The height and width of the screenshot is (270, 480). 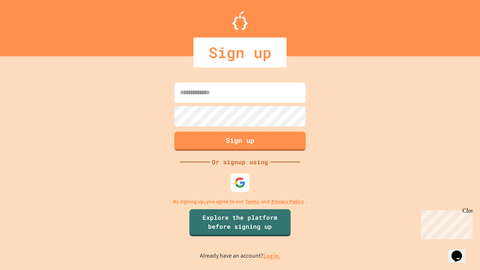 What do you see at coordinates (272, 256) in the screenshot?
I see `a: Log in.` at bounding box center [272, 256].